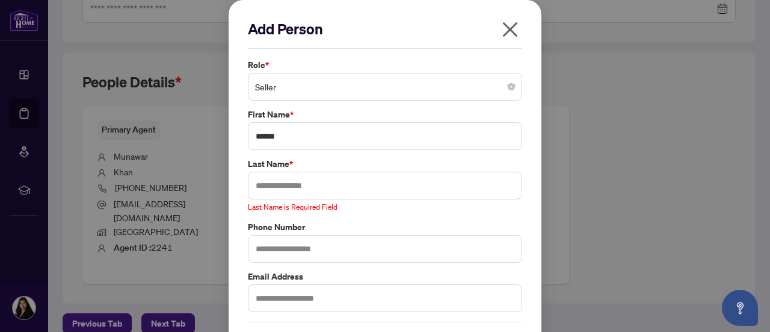 This screenshot has height=332, width=770. I want to click on label: Email Address, so click(385, 276).